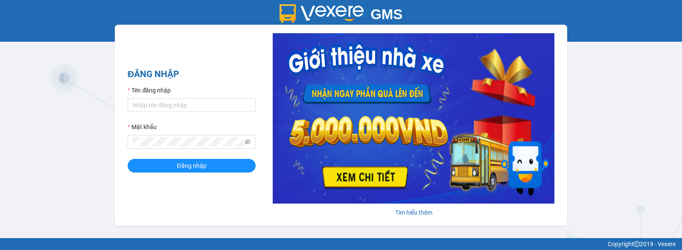 The image size is (682, 250). I want to click on div: Tìm hiểu thêm, so click(413, 213).